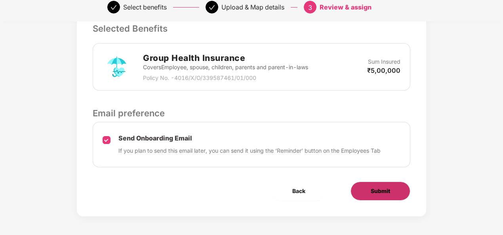 This screenshot has width=503, height=235. I want to click on p: If you plan to send this email later, you can send it using the ‘Reminder’ button on the Employee..., so click(250, 151).